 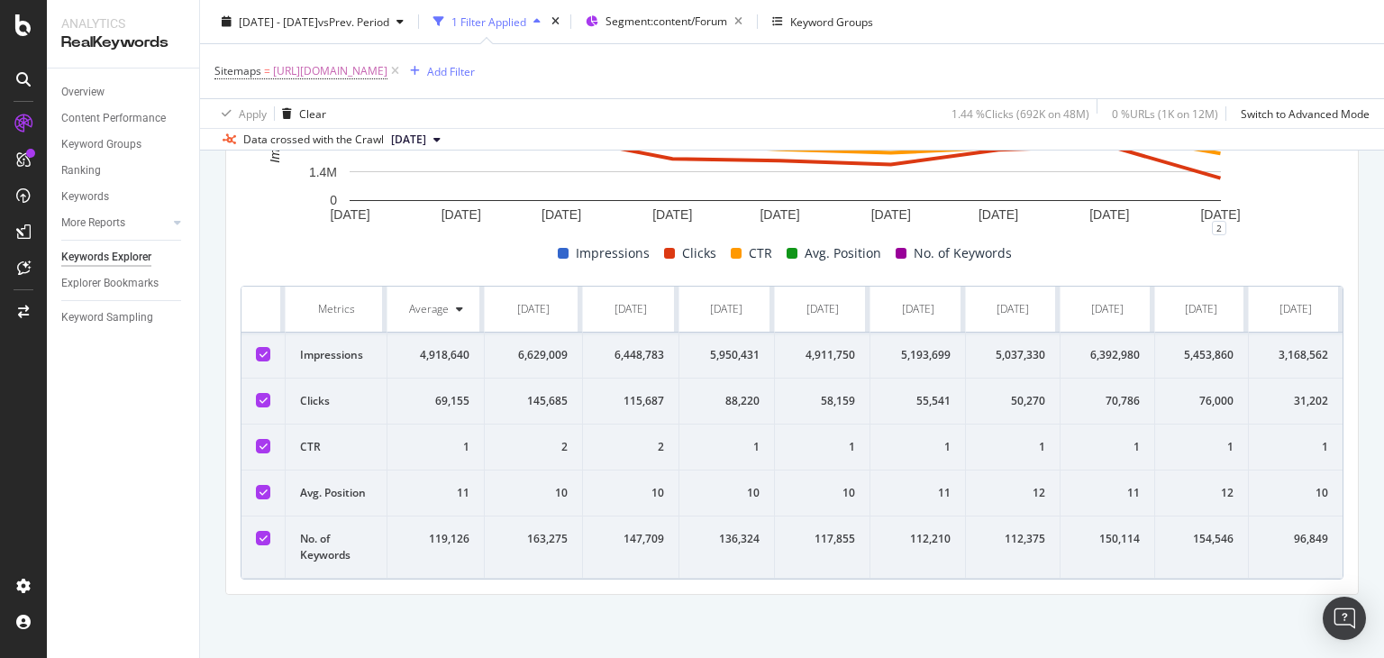 I want to click on div: 147,709, so click(x=631, y=539).